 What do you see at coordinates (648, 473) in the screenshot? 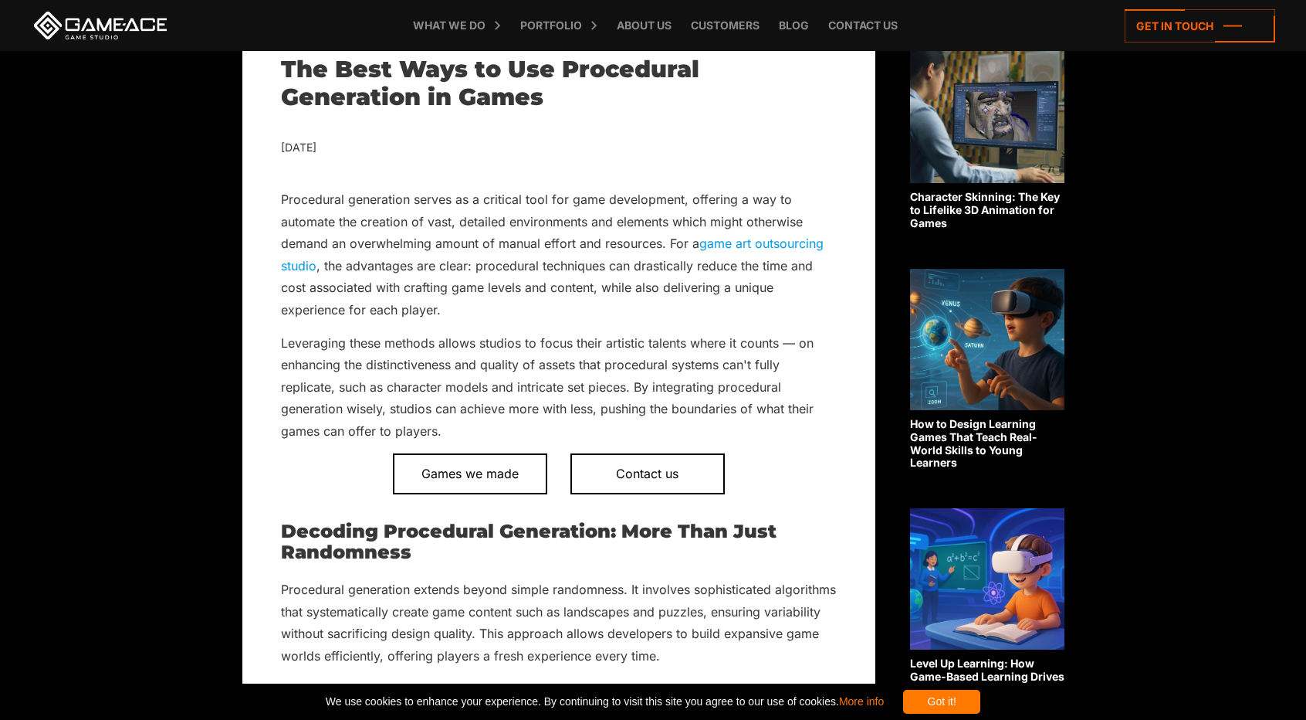
I see `a: Contact us` at bounding box center [648, 473].